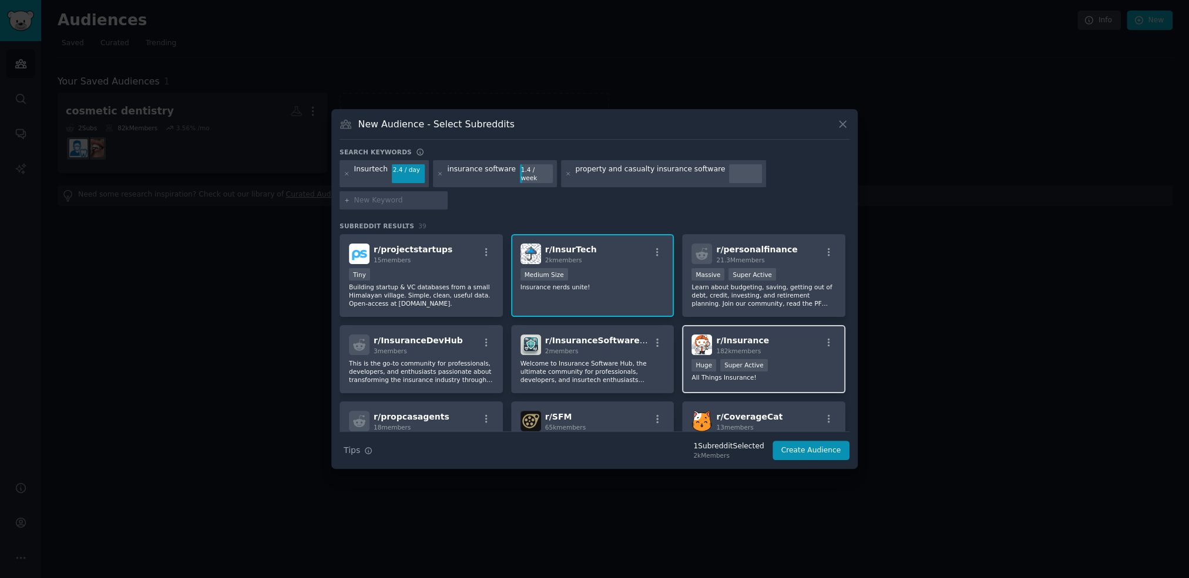  Describe the element at coordinates (593, 372) in the screenshot. I see `p: Welcome to Insurance Software Hub, the ultimate community for professionals, developers, and insu...` at that location.